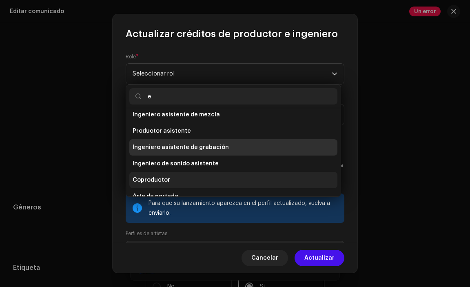 The image size is (470, 287). I want to click on font: Actualizar créditos de productor e ingeniero, so click(232, 34).